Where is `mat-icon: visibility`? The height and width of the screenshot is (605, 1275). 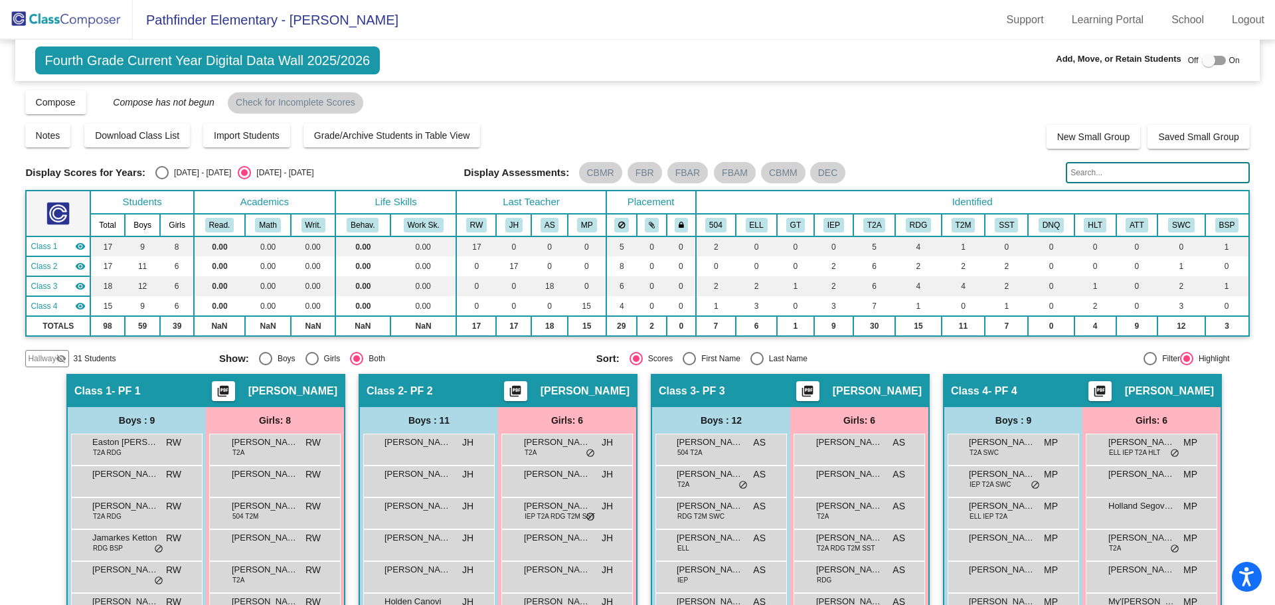
mat-icon: visibility is located at coordinates (80, 246).